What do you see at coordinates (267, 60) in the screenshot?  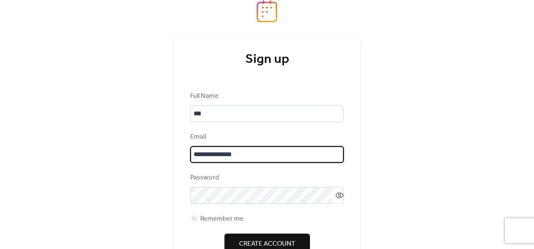 I see `div: Sign up` at bounding box center [267, 60].